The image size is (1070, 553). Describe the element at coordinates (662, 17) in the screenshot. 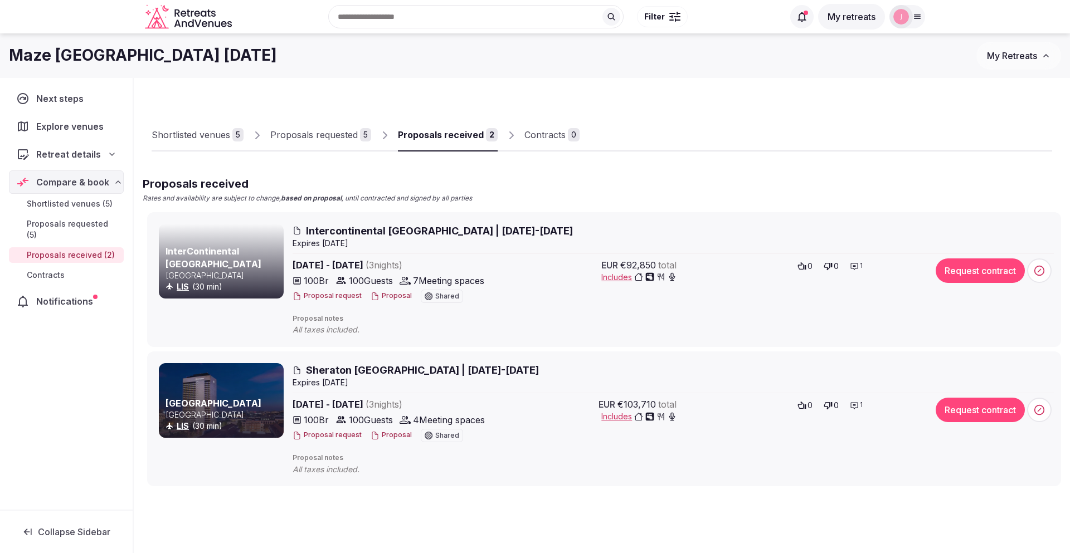

I see `button: Filter` at that location.